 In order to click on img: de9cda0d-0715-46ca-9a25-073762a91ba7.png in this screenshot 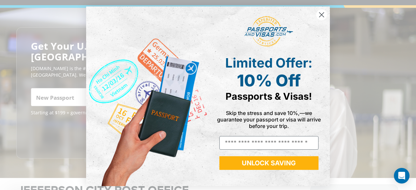, I will do `click(147, 96)`.